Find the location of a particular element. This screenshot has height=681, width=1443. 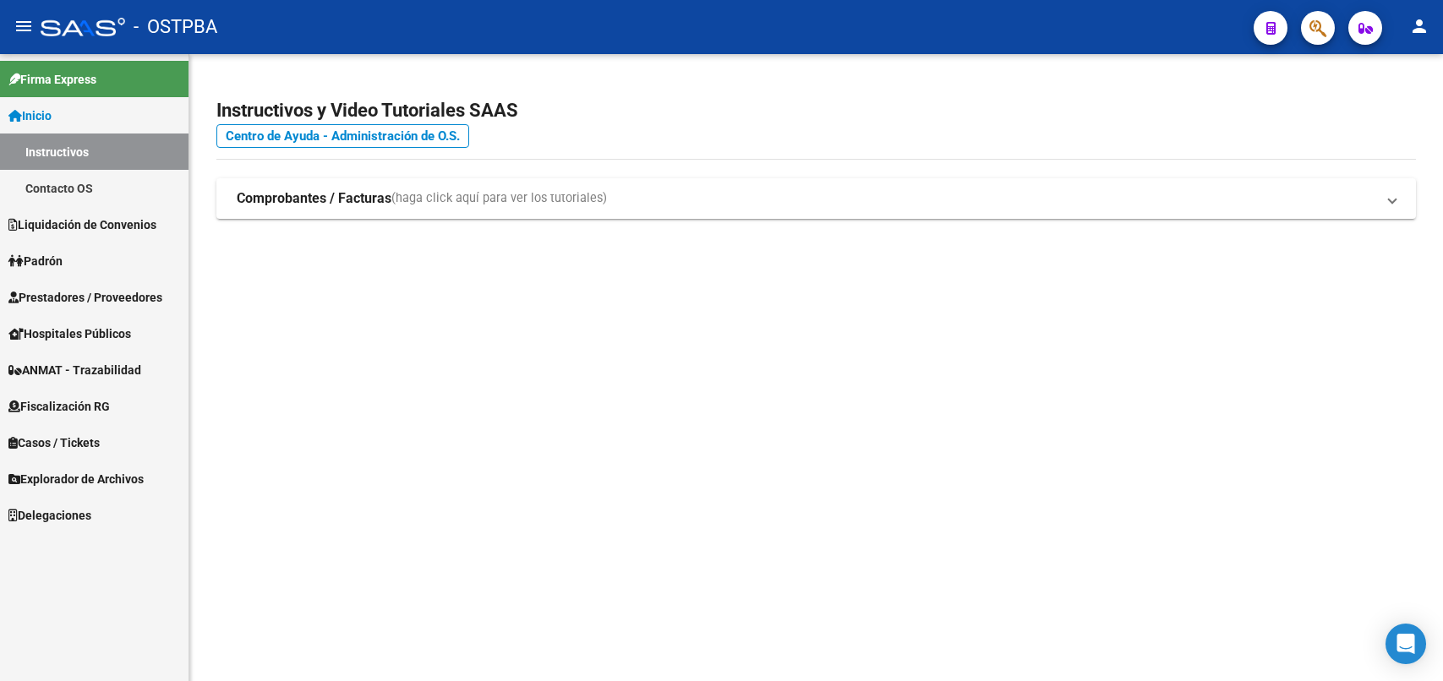

span: Delegaciones is located at coordinates (50, 516).